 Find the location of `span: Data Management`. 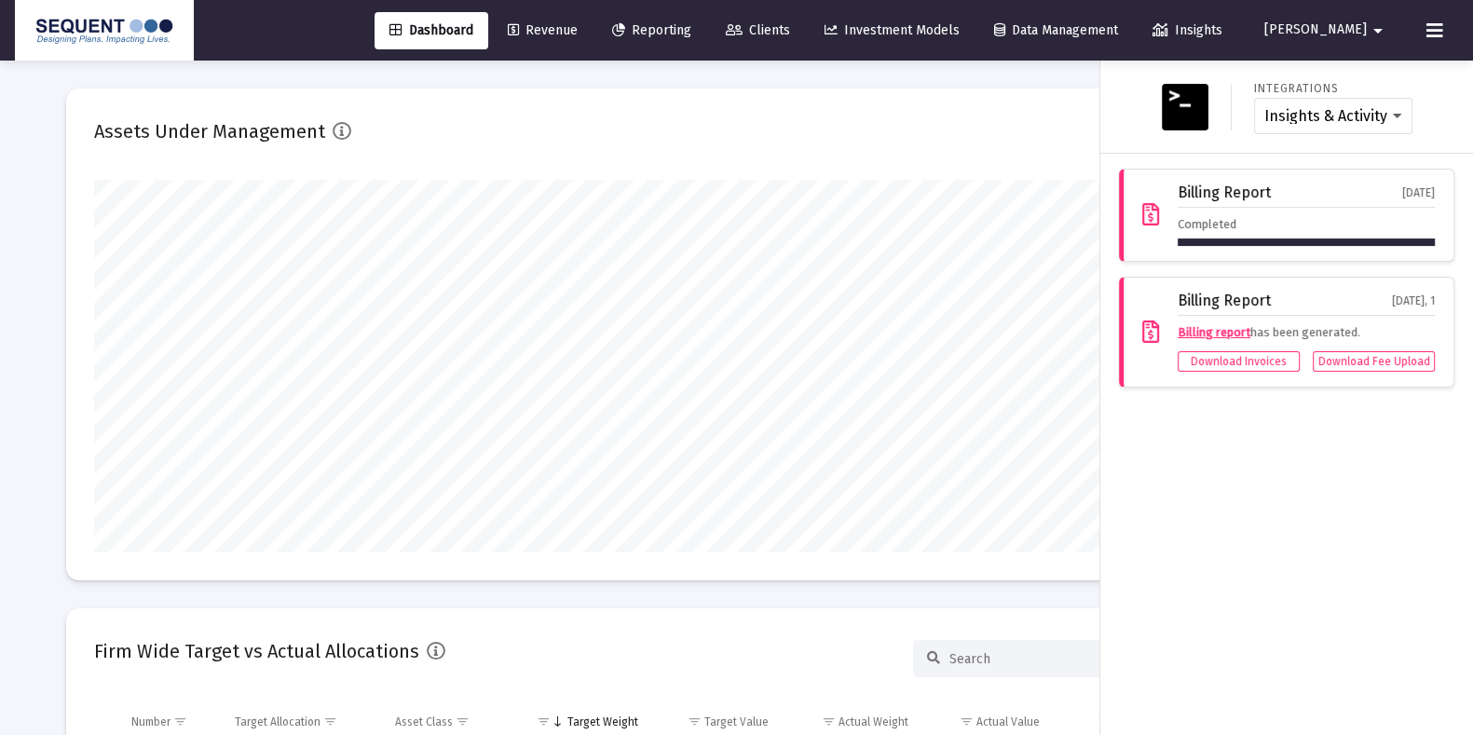

span: Data Management is located at coordinates (1055, 30).